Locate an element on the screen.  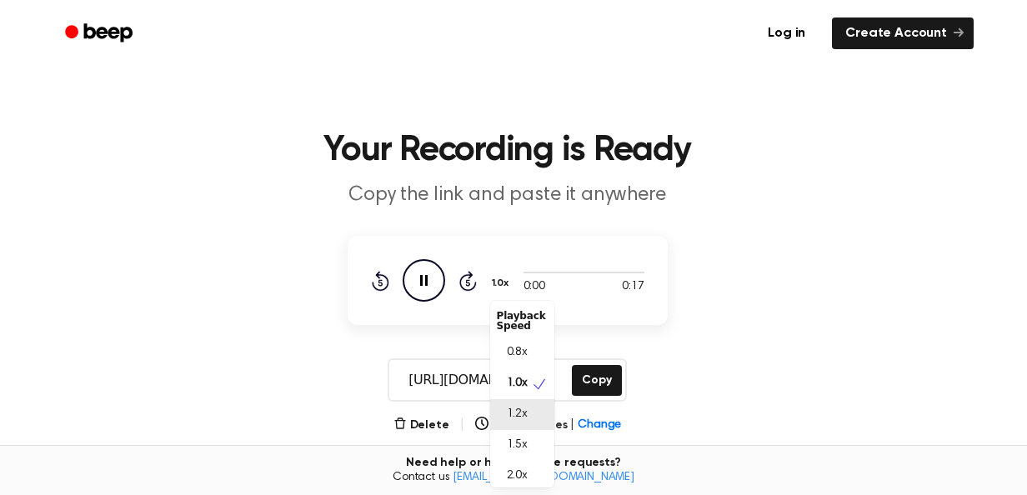
span: 2.0x is located at coordinates (517, 476).